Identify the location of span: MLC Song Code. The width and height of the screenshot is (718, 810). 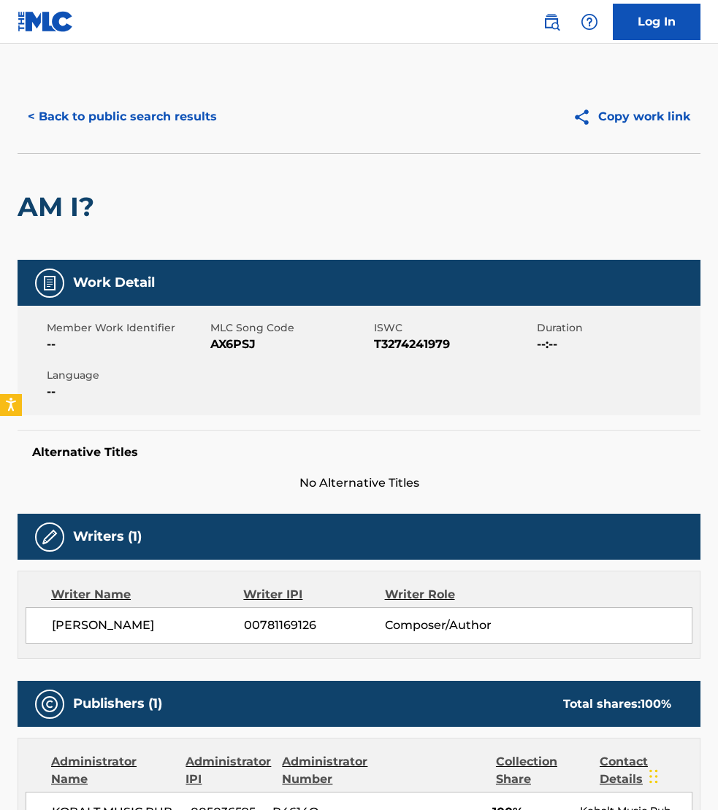
(290, 328).